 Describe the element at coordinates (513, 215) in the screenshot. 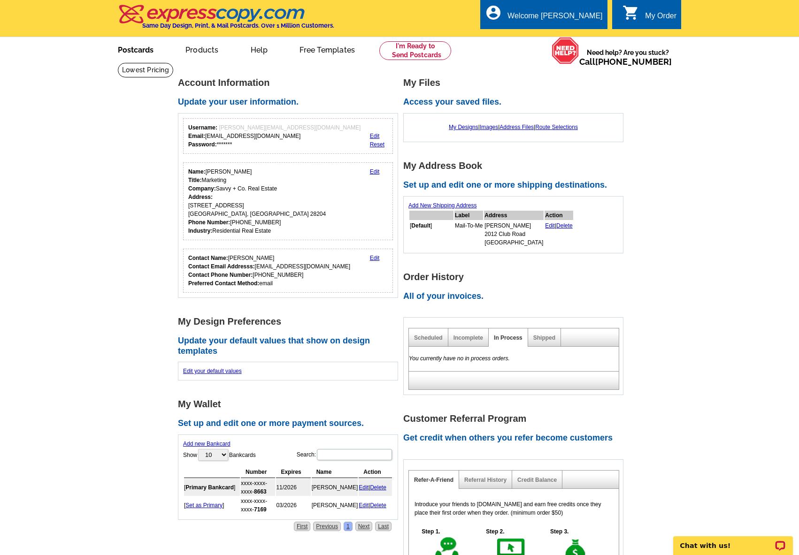

I see `th: Address` at that location.